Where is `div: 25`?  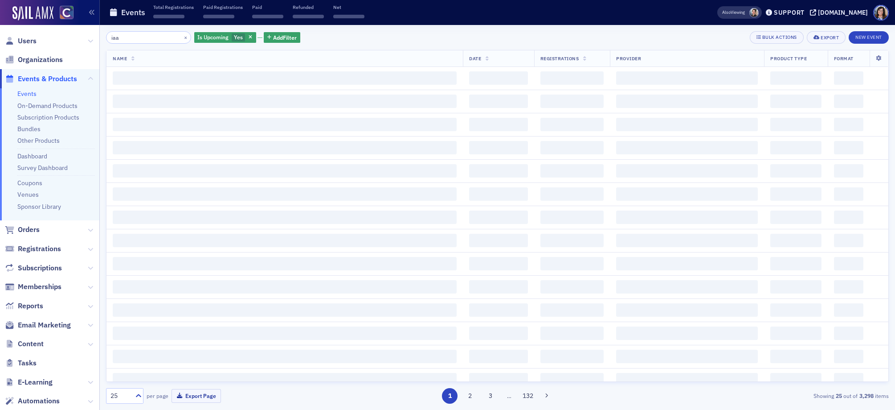
div: 25 is located at coordinates (120, 395).